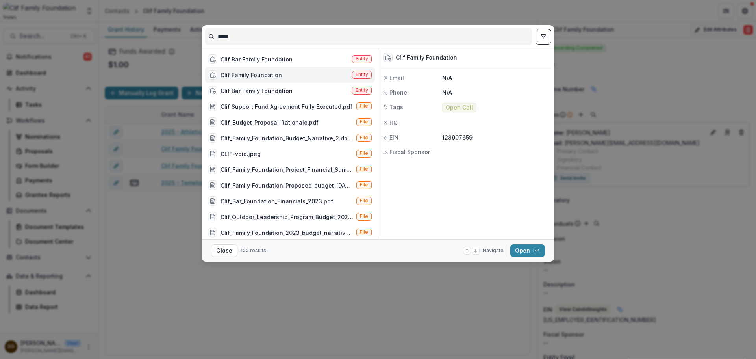 This screenshot has height=359, width=756. I want to click on span: Tags, so click(396, 107).